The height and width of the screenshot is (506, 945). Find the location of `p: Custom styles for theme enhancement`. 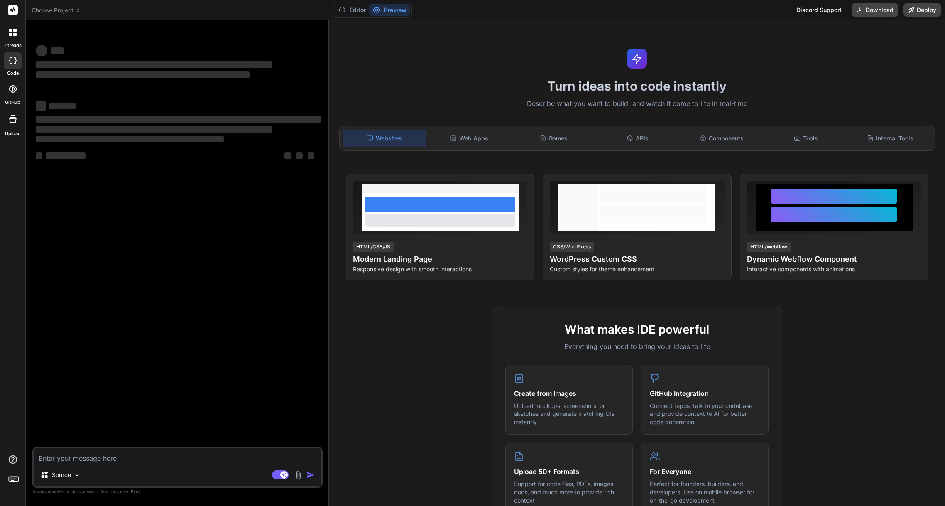

p: Custom styles for theme enhancement is located at coordinates (637, 269).